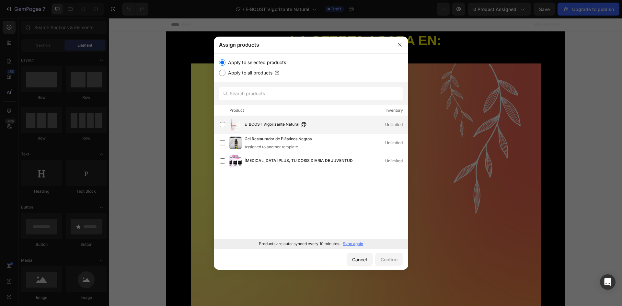 The image size is (622, 306). I want to click on div: Assign products, so click(303, 45).